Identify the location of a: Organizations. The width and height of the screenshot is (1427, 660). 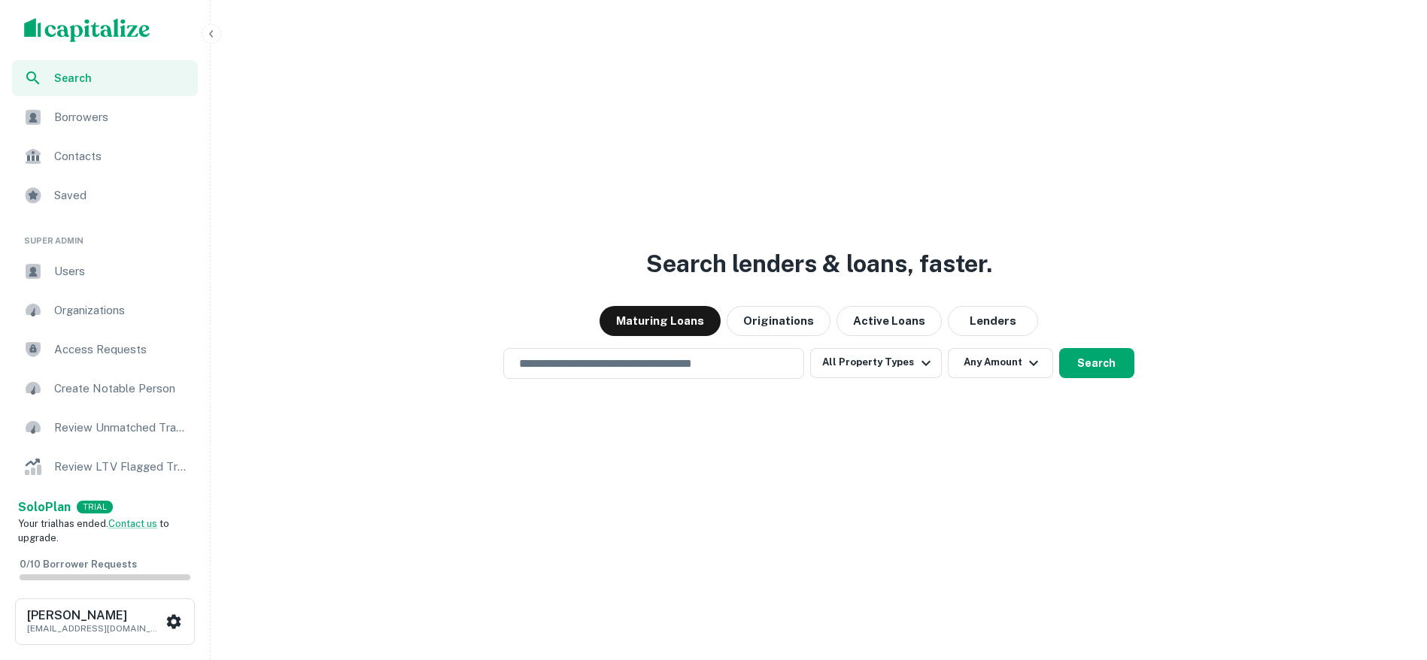
(105, 311).